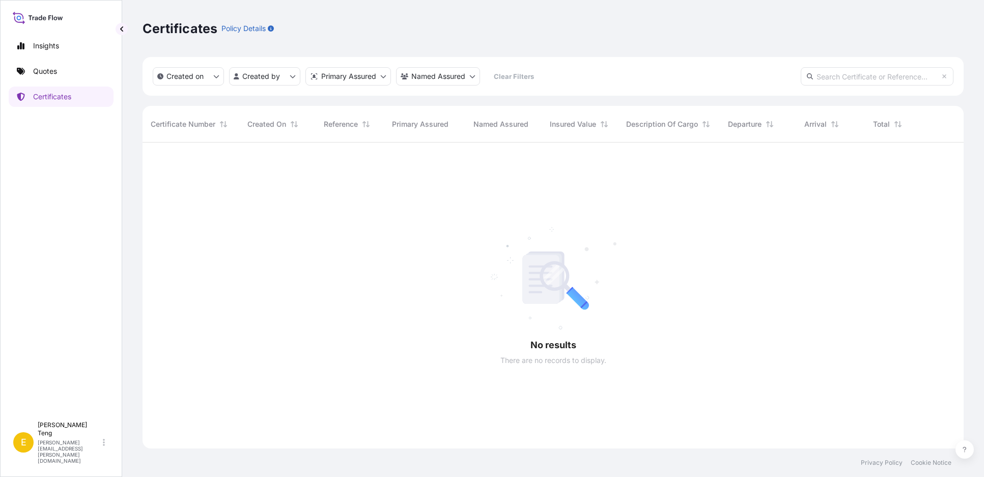 The image size is (984, 477). Describe the element at coordinates (45, 71) in the screenshot. I see `p: Quotes` at that location.